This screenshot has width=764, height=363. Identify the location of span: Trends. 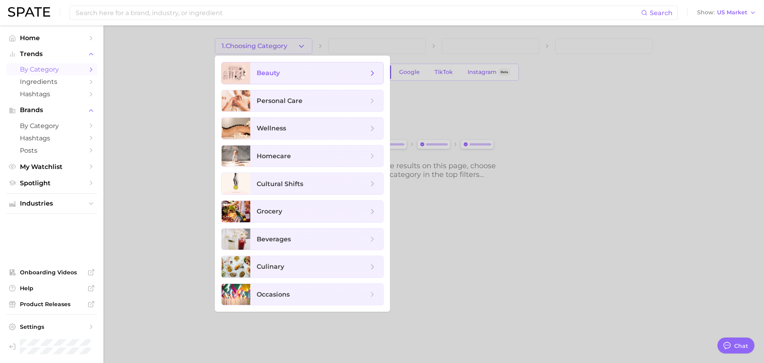
(52, 54).